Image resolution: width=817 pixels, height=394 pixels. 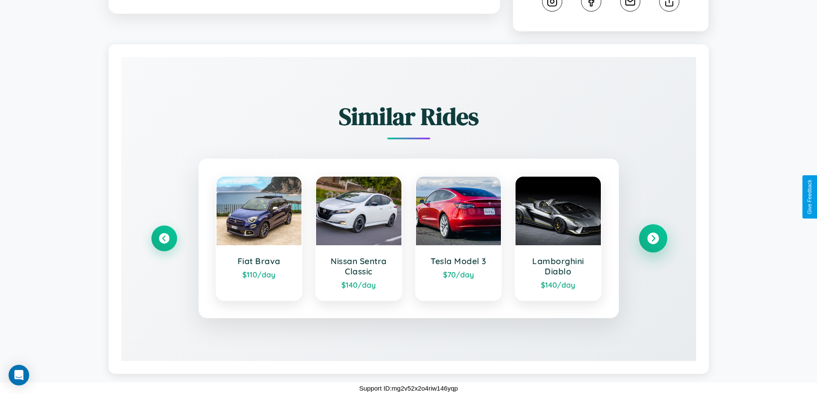 I want to click on div: $ 70 /day, so click(x=458, y=274).